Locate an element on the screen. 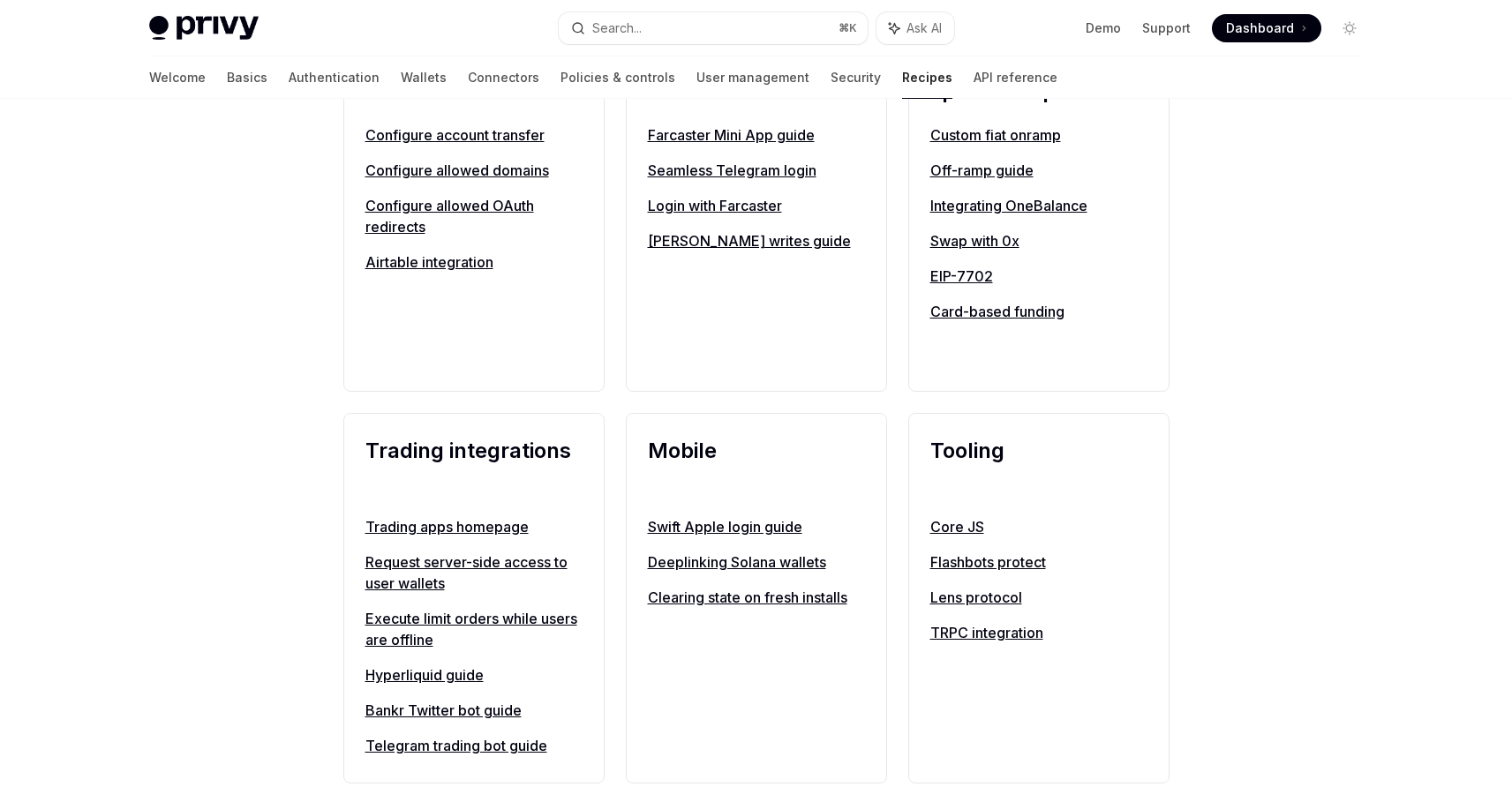 The image size is (1512, 787). a: Authentication is located at coordinates (334, 78).